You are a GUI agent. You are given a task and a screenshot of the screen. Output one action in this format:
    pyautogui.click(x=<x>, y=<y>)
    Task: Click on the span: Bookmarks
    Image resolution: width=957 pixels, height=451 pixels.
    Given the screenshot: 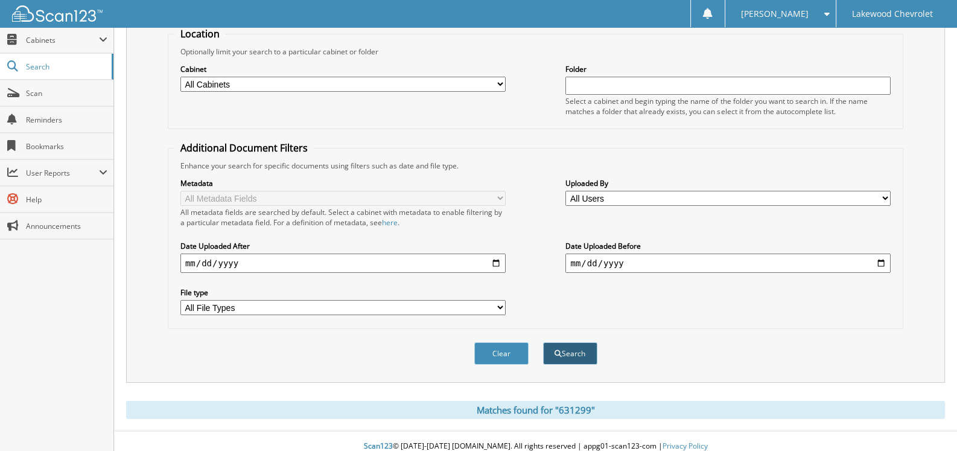 What is the action you would take?
    pyautogui.click(x=66, y=146)
    